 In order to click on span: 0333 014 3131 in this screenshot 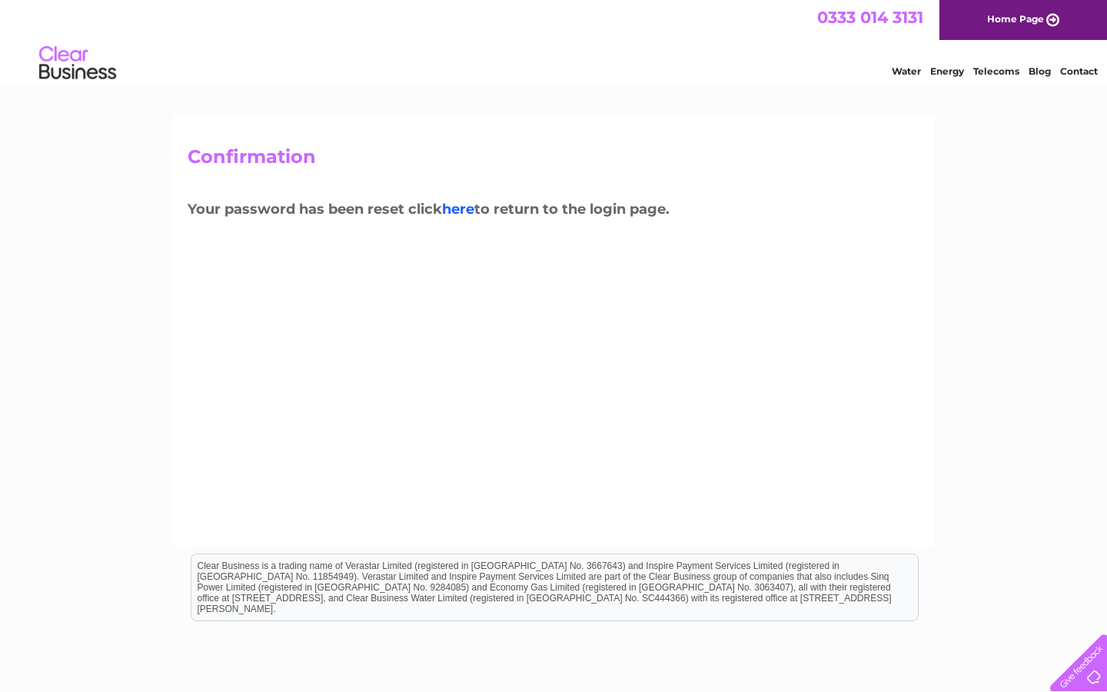, I will do `click(870, 17)`.